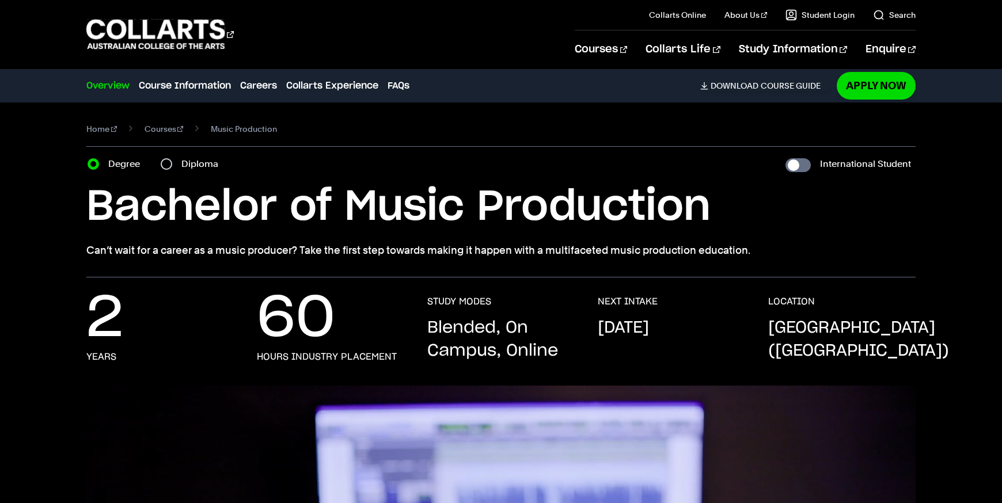  What do you see at coordinates (332, 86) in the screenshot?
I see `a: Collarts Experience` at bounding box center [332, 86].